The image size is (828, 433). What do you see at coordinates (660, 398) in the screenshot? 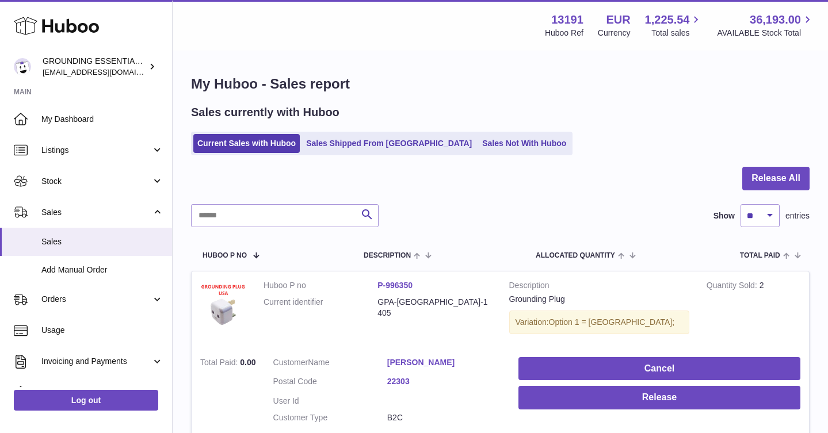
I see `button: Release` at bounding box center [660, 398].